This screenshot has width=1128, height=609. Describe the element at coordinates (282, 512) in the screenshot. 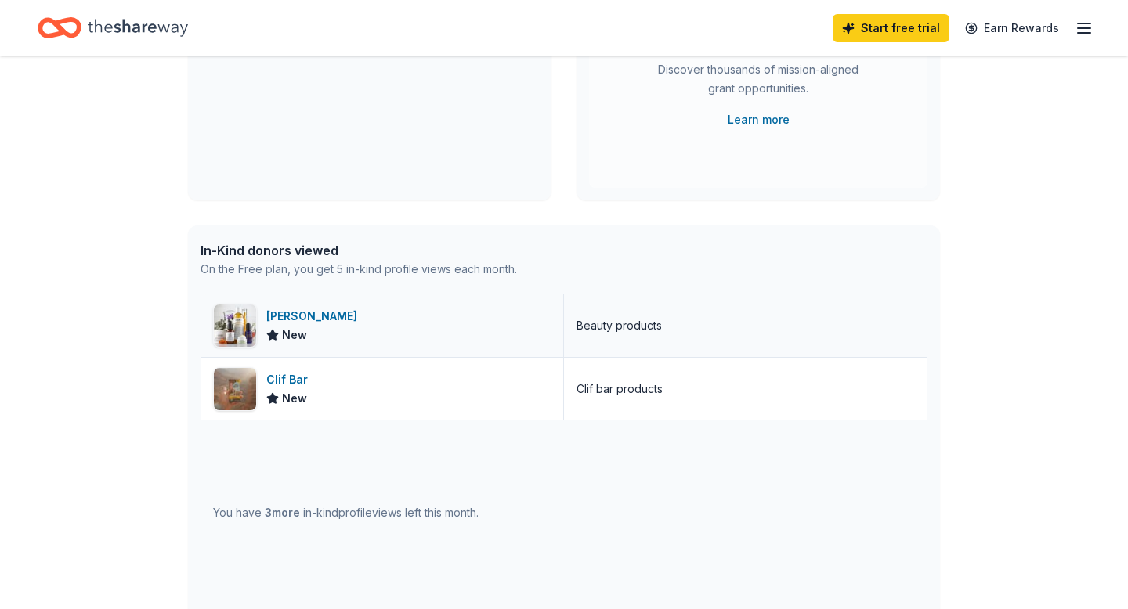

I see `span: 3 more` at that location.